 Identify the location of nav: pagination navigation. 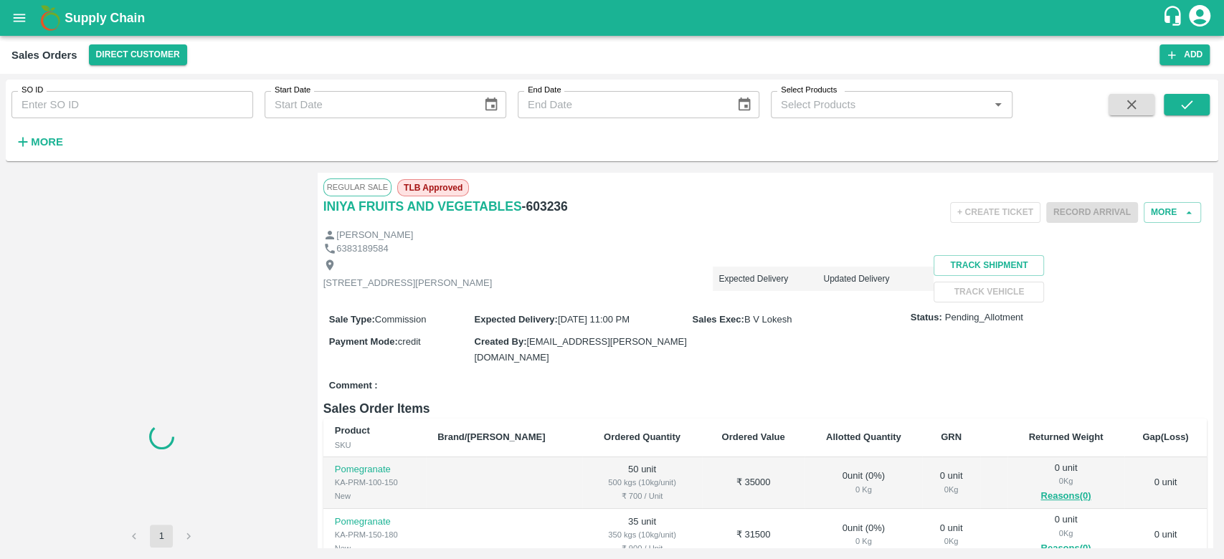
(161, 536).